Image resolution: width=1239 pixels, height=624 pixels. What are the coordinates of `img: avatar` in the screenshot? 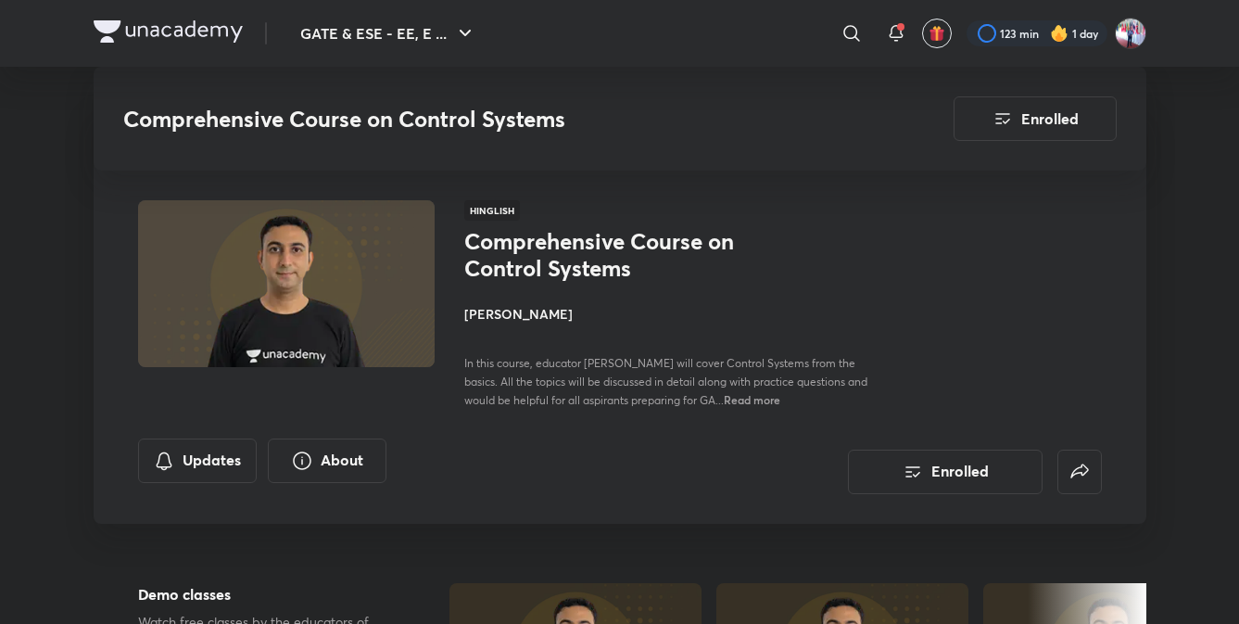 It's located at (937, 33).